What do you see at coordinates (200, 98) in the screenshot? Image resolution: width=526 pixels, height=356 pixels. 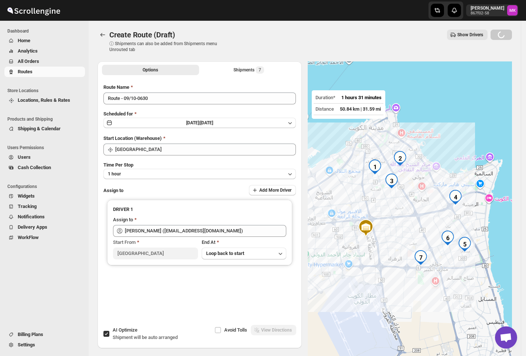 I see `input: Eg: Bengaluru Route` at bounding box center [200, 98].